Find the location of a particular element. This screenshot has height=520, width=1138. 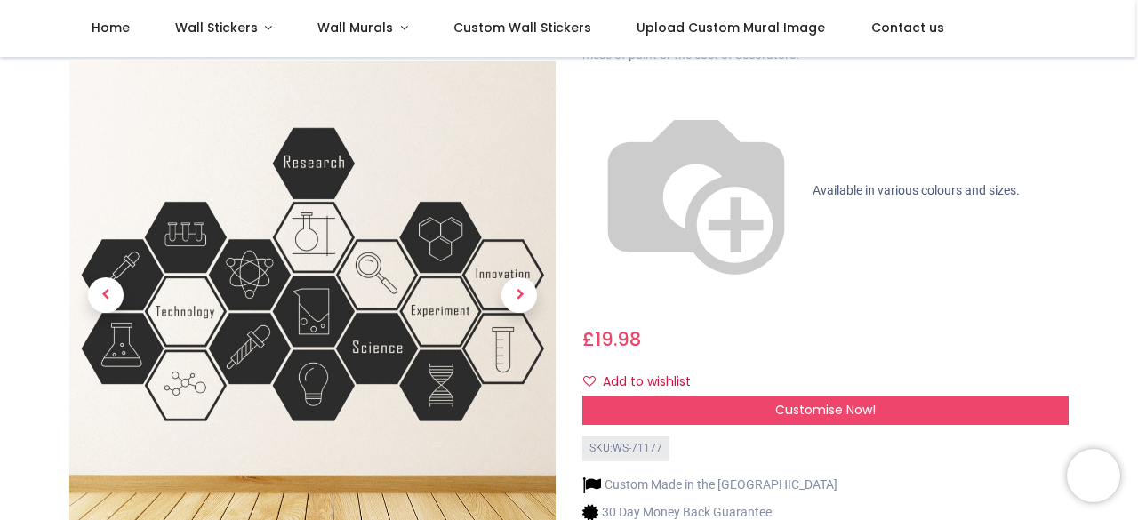

span: Wall Murals is located at coordinates (355, 28).